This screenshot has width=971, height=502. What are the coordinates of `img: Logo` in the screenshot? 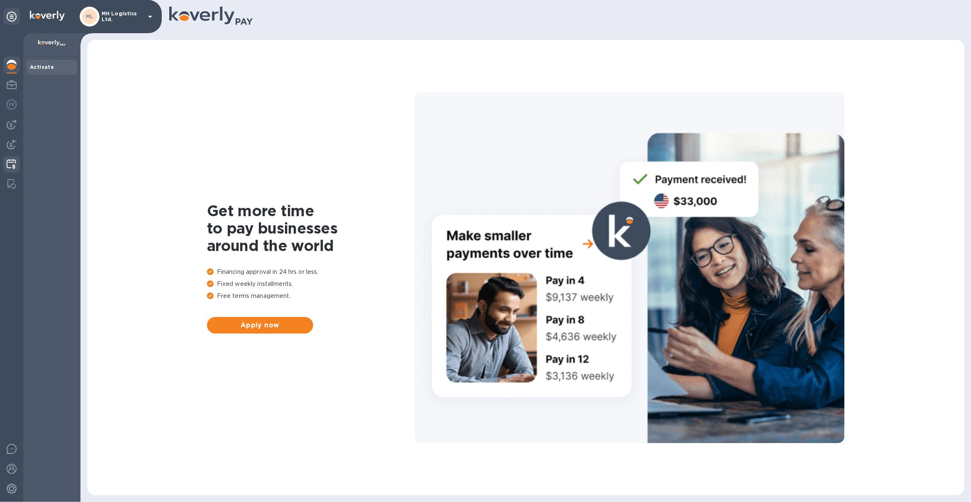 It's located at (47, 16).